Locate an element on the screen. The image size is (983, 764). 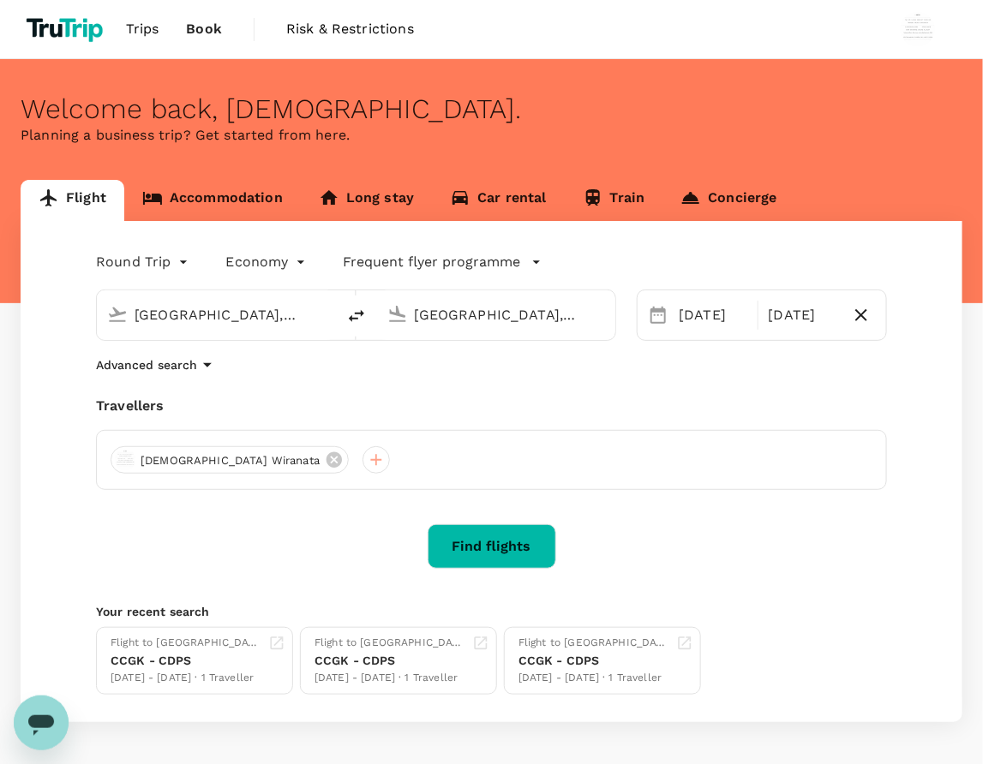
a: Car rental is located at coordinates (498, 200).